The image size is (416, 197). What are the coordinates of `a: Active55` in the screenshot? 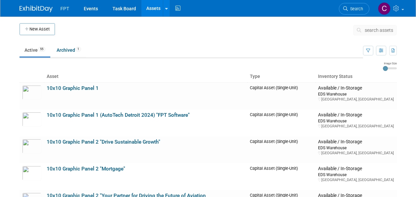 It's located at (35, 50).